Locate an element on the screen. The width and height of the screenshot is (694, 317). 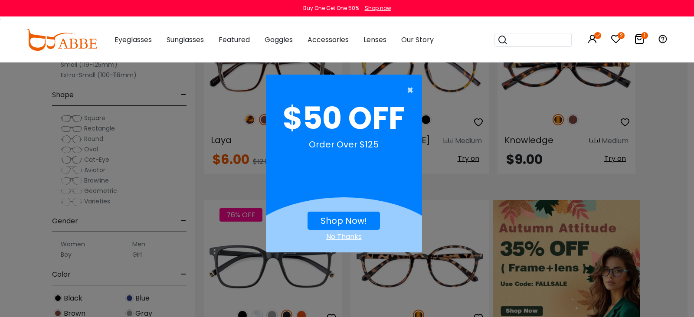
span: Goggles is located at coordinates (278, 39).